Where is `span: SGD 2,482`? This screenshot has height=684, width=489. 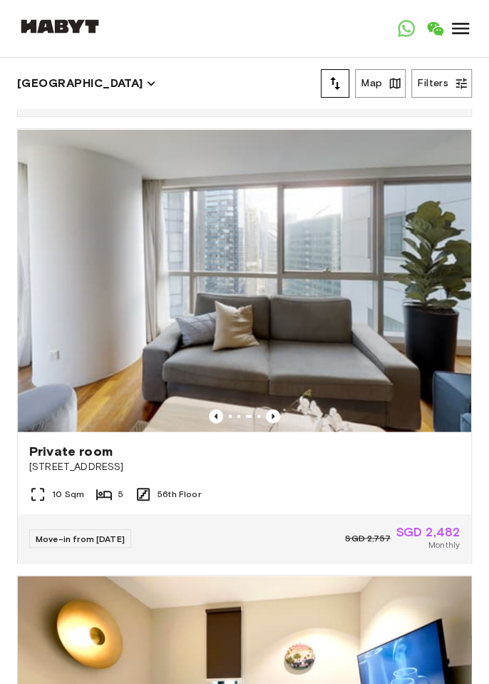
span: SGD 2,482 is located at coordinates (428, 532).